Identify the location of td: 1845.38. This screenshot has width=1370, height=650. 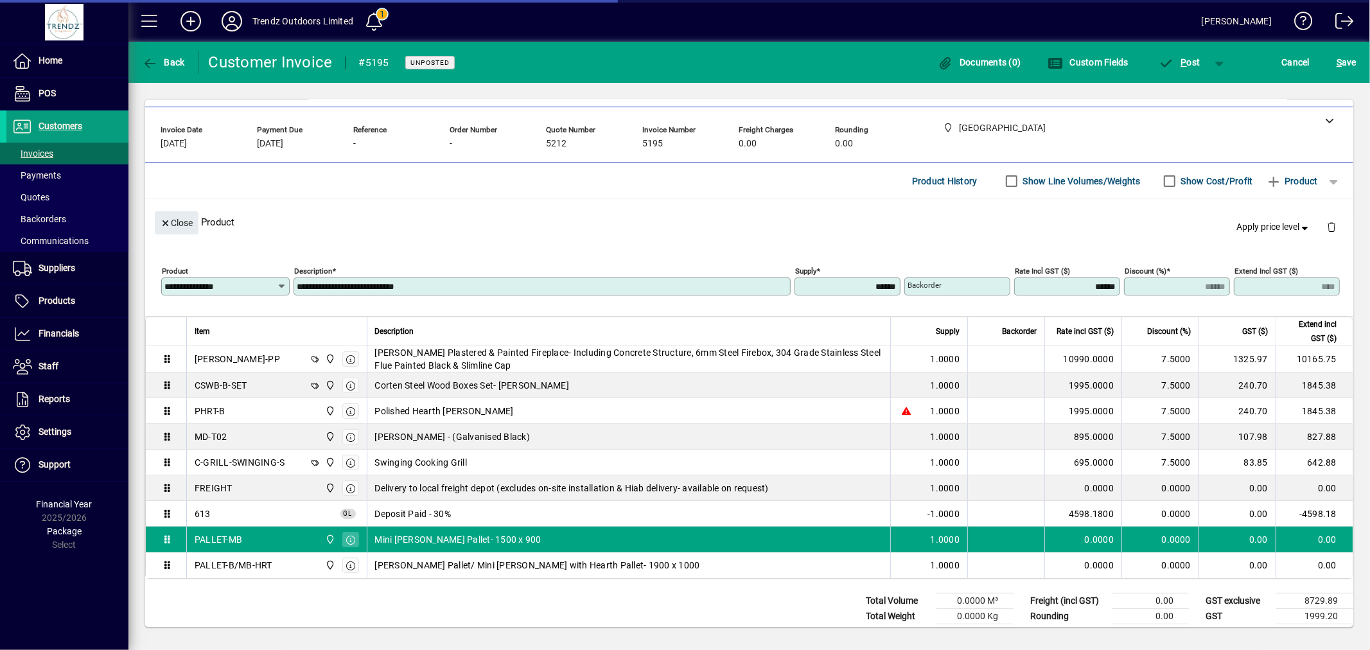
(1314, 411).